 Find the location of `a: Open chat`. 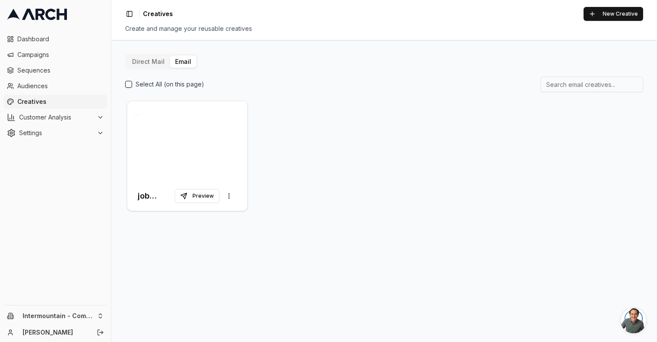

a: Open chat is located at coordinates (633, 320).